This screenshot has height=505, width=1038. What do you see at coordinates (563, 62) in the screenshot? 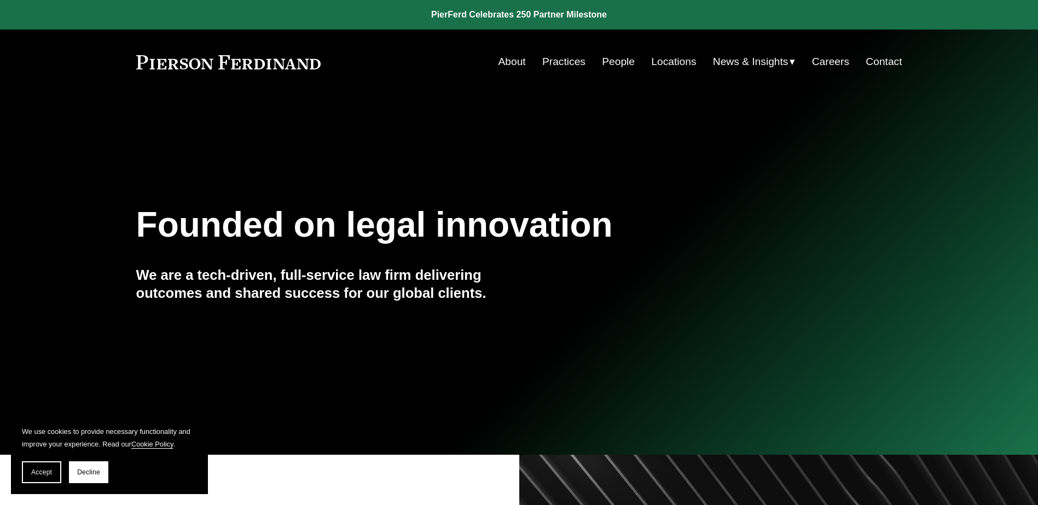
I see `a: Practices` at bounding box center [563, 62].